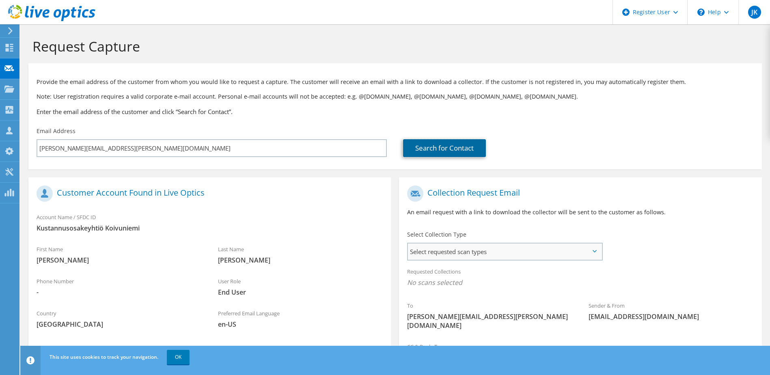 This screenshot has height=375, width=770. Describe the element at coordinates (300, 254) in the screenshot. I see `div: Last Name` at that location.